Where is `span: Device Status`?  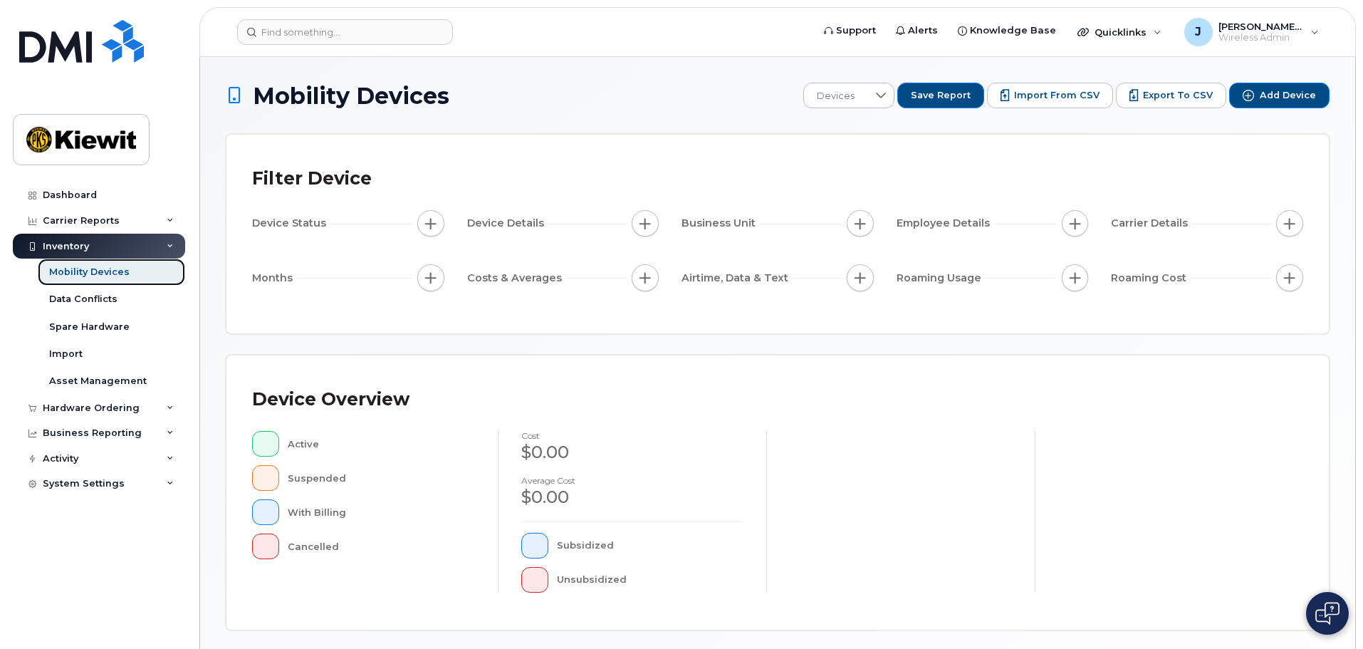 span: Device Status is located at coordinates (291, 223).